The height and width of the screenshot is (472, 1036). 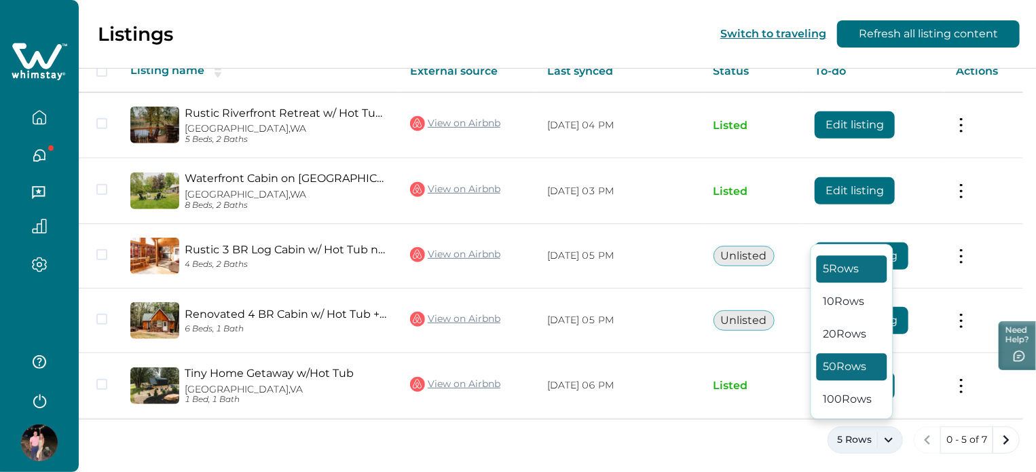 I want to click on img: propertyImage_Tiny Home Getaway w/Hot Tub, so click(x=155, y=386).